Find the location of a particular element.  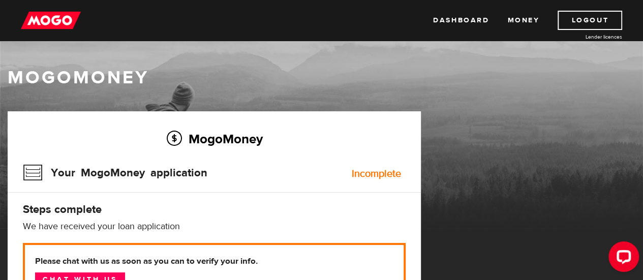

button: Open LiveChat chat widget is located at coordinates (23, 19).